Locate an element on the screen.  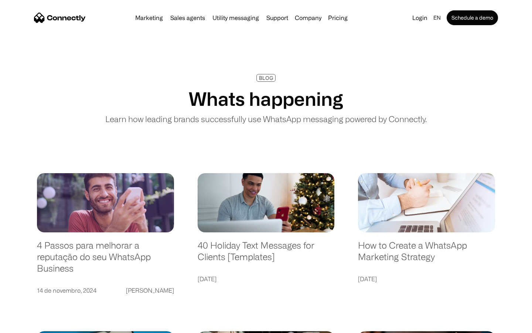
a: Support is located at coordinates (277, 18).